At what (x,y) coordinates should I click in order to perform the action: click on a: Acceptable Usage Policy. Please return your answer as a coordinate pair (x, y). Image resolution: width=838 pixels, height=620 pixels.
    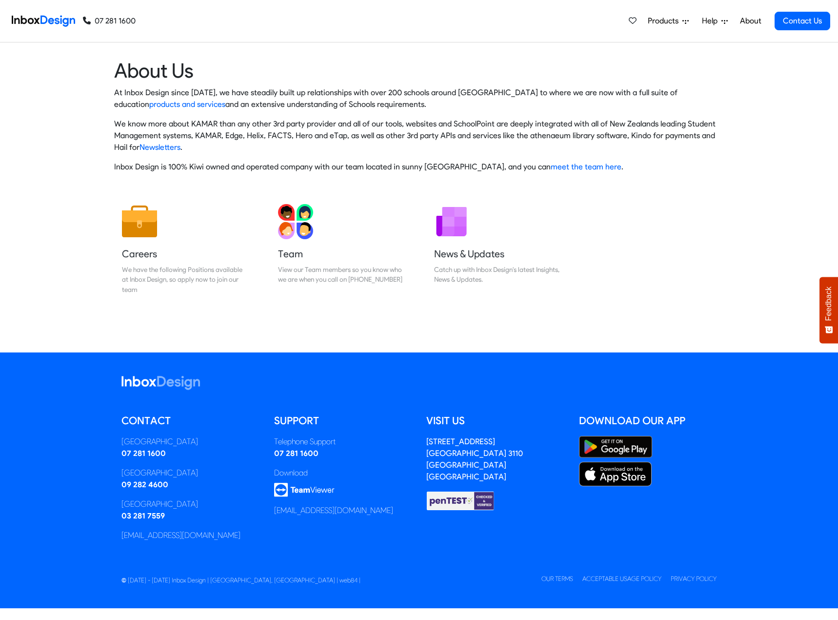
    Looking at the image, I should click on (622, 578).